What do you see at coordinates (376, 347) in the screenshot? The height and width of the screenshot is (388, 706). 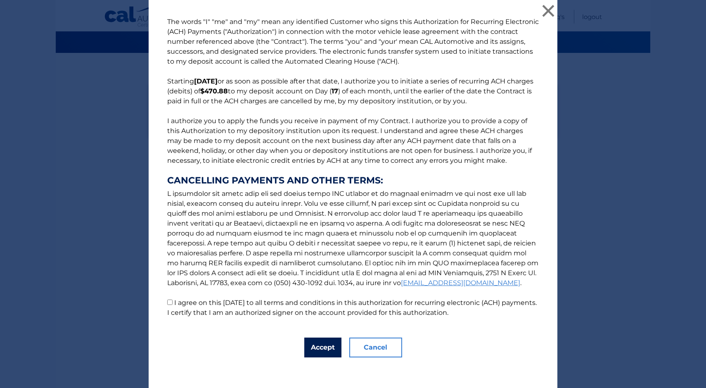 I see `button: Cancel` at bounding box center [376, 347].